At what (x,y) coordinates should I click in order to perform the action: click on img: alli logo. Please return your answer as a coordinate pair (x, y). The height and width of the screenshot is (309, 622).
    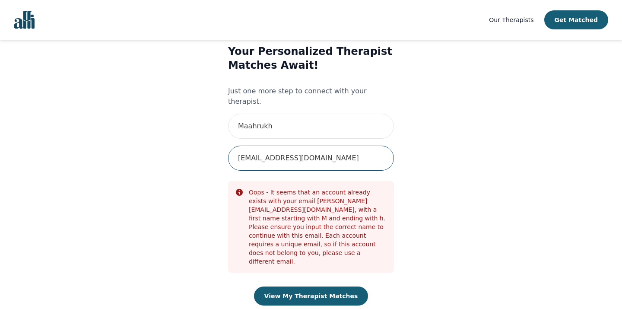
    Looking at the image, I should click on (24, 20).